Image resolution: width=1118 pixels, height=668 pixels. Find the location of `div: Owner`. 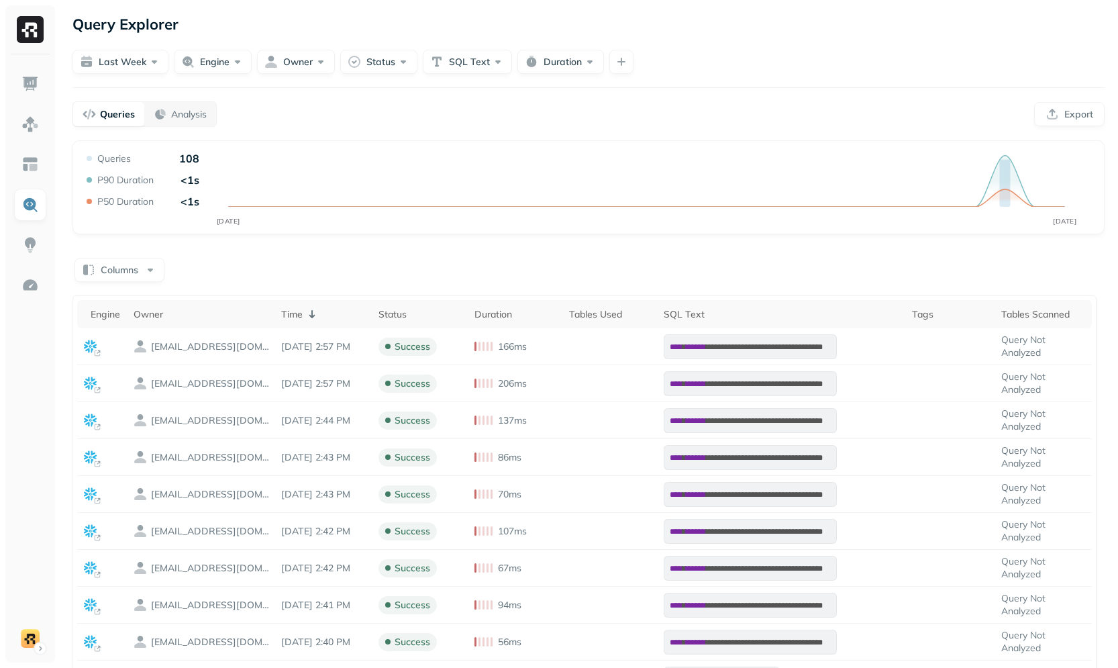

div: Owner is located at coordinates (201, 314).